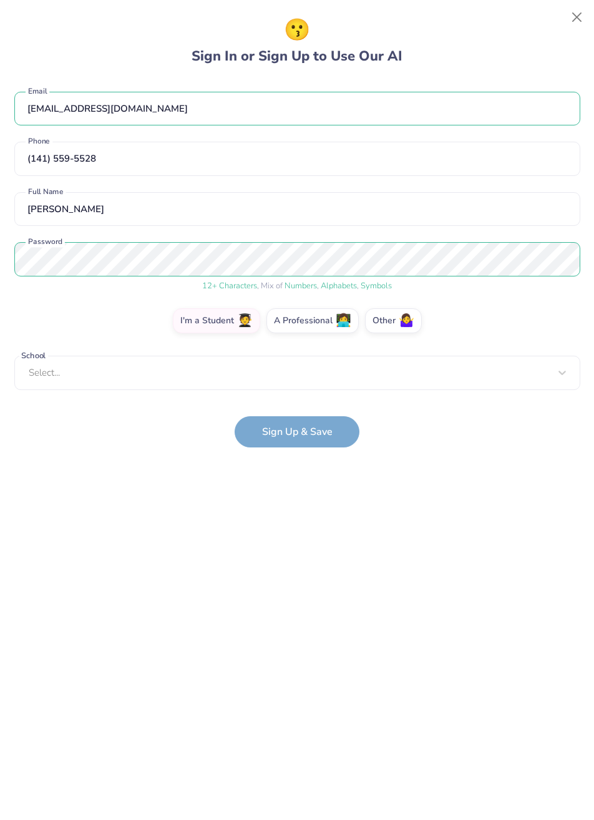  Describe the element at coordinates (297, 286) in the screenshot. I see `div: , Mix of , ,` at that location.